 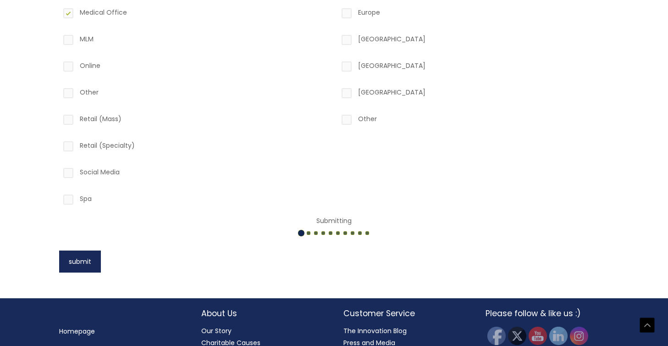 What do you see at coordinates (195, 200) in the screenshot?
I see `label: Spa` at bounding box center [195, 200].